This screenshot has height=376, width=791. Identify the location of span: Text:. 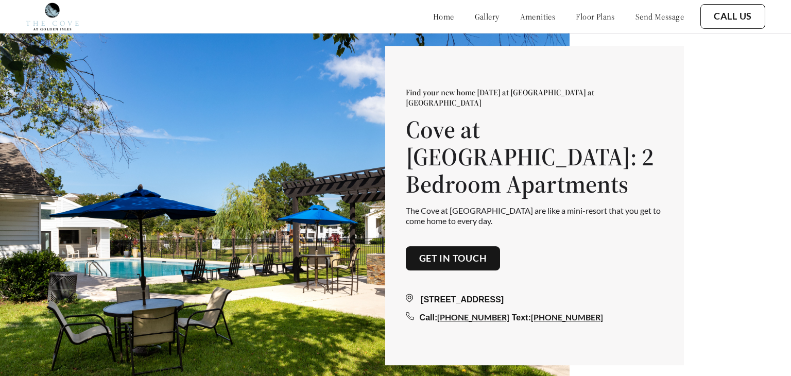
(521, 318).